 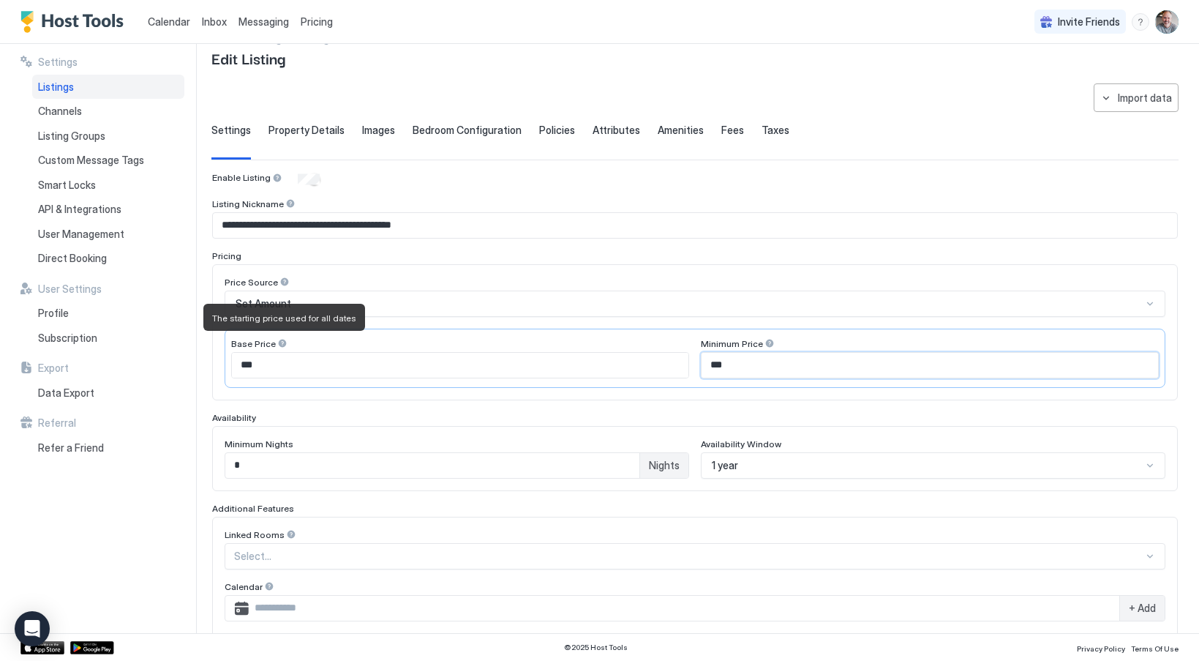 I want to click on a: Messaging, so click(x=263, y=21).